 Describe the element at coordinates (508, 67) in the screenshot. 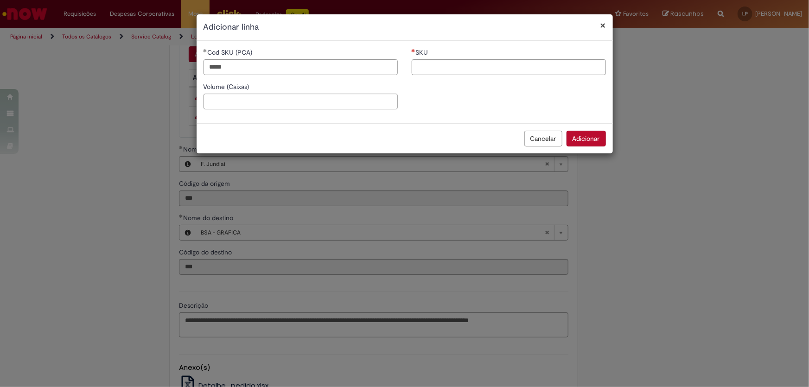

I see `input: SKU` at that location.